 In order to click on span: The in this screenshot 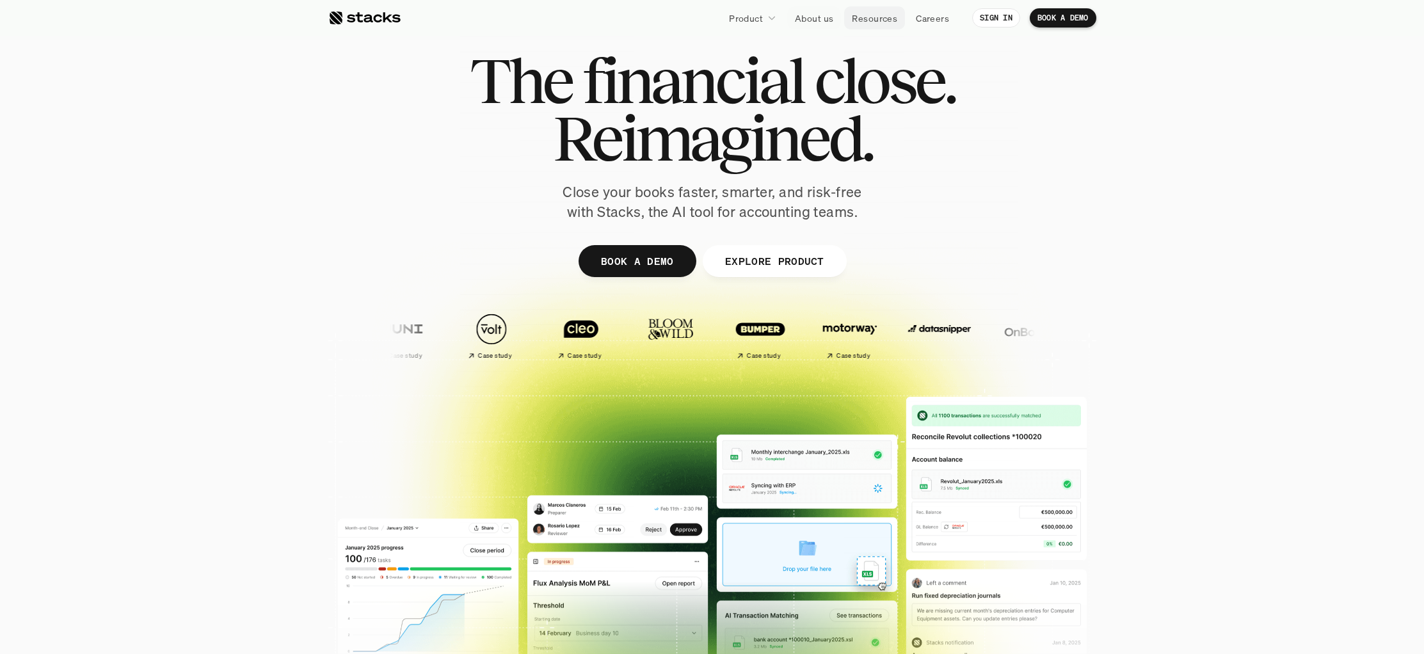, I will do `click(520, 81)`.